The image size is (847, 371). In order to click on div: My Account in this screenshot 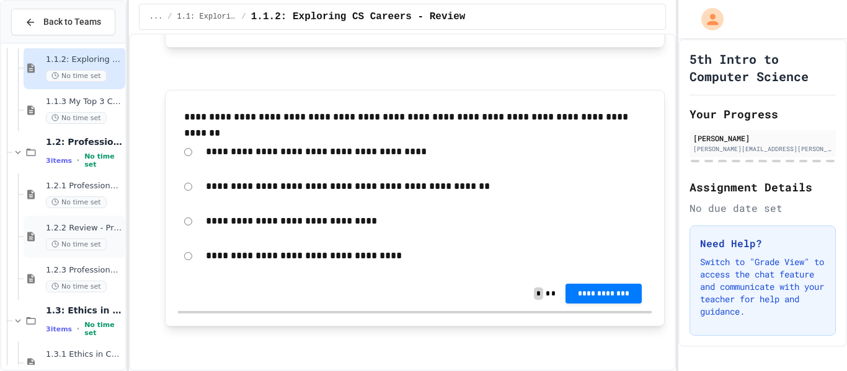, I will do `click(708, 19)`.